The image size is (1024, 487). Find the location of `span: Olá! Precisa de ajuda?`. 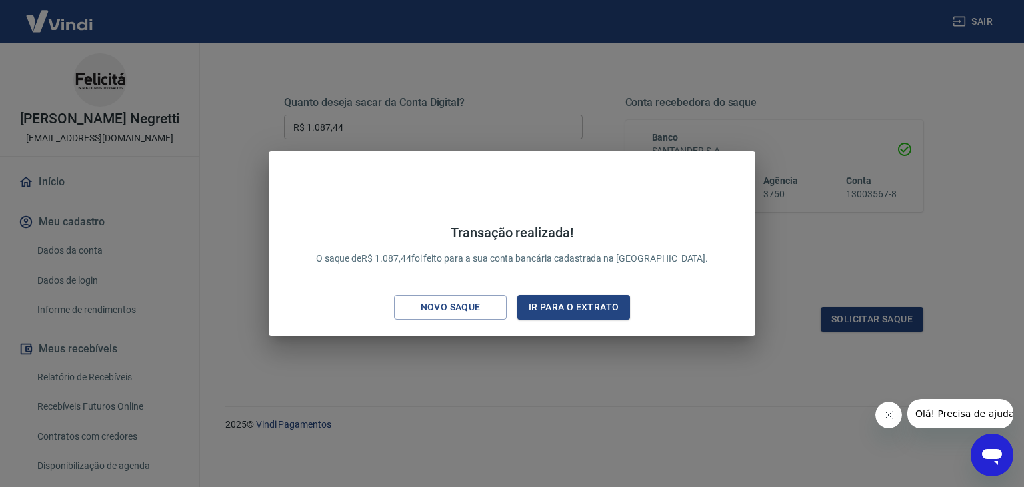

span: Olá! Precisa de ajuda? is located at coordinates (60, 15).